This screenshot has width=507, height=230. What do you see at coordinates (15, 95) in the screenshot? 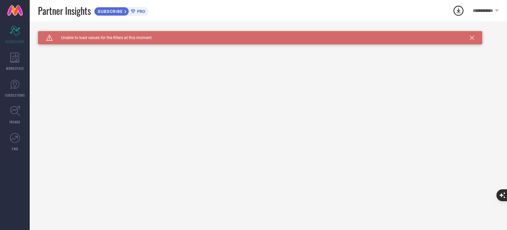
I see `span: SUGGESTIONS` at bounding box center [15, 95].